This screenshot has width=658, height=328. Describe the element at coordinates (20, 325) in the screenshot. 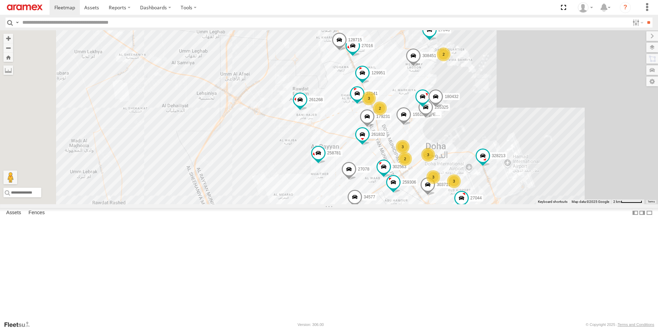

I see `a: Visit our Website` at that location.